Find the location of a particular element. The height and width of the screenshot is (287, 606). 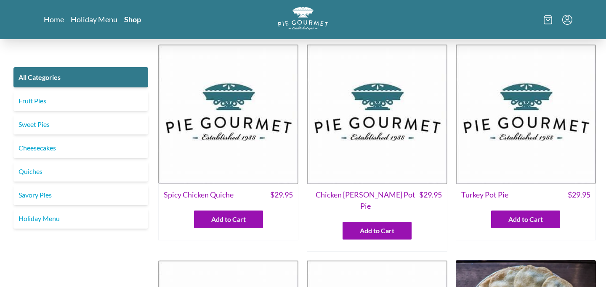

a: Fruit Pies is located at coordinates (81, 101).